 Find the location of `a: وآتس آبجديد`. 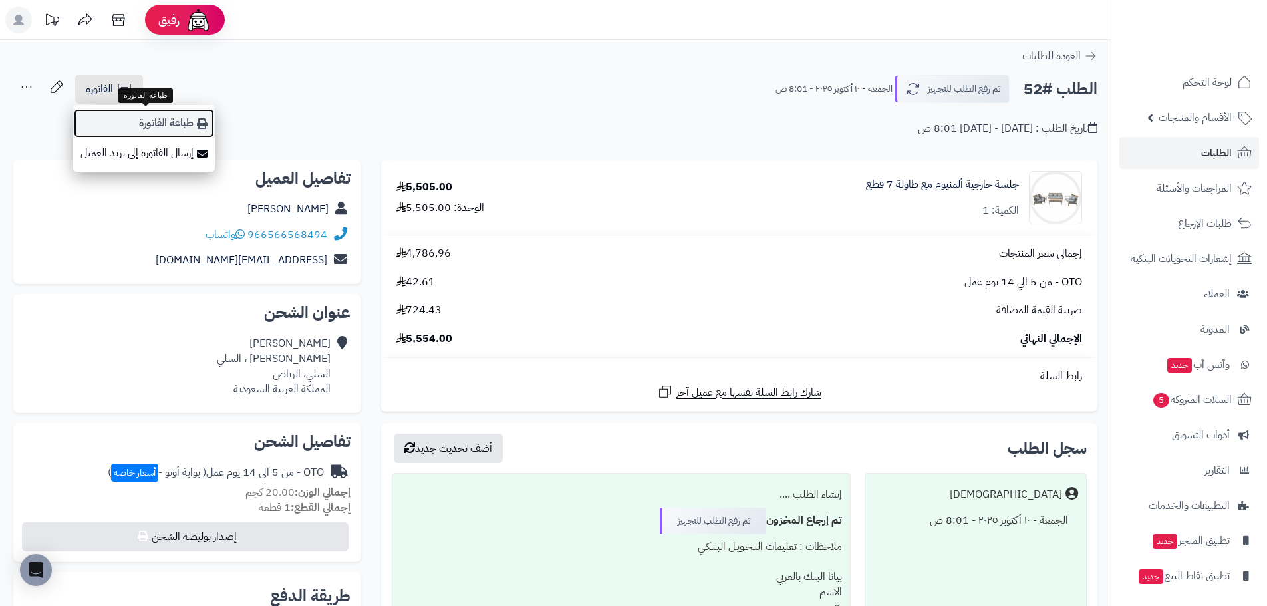

a: وآتس آبجديد is located at coordinates (1189, 364).